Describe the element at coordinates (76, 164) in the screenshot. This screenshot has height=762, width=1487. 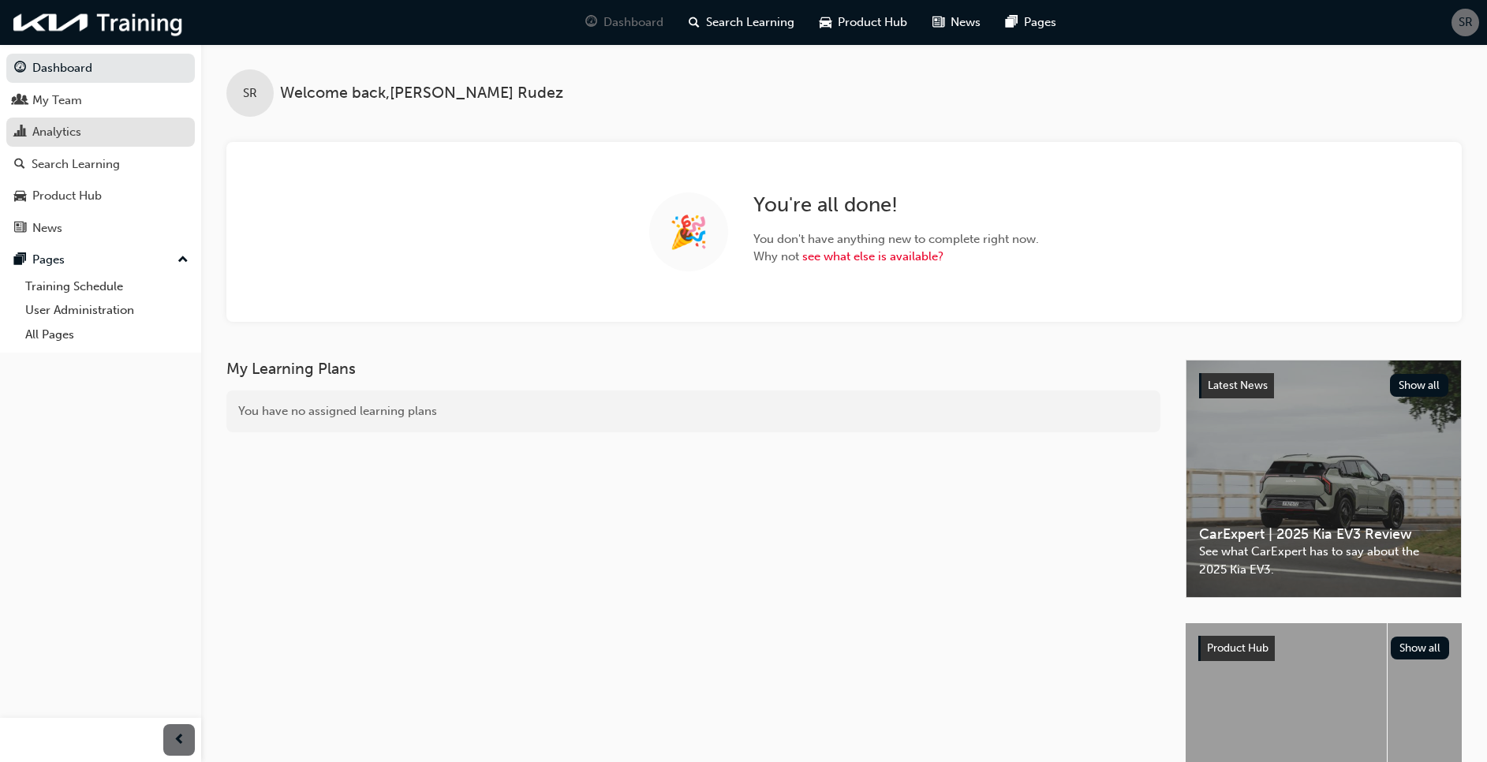
I see `div: Search Learning` at that location.